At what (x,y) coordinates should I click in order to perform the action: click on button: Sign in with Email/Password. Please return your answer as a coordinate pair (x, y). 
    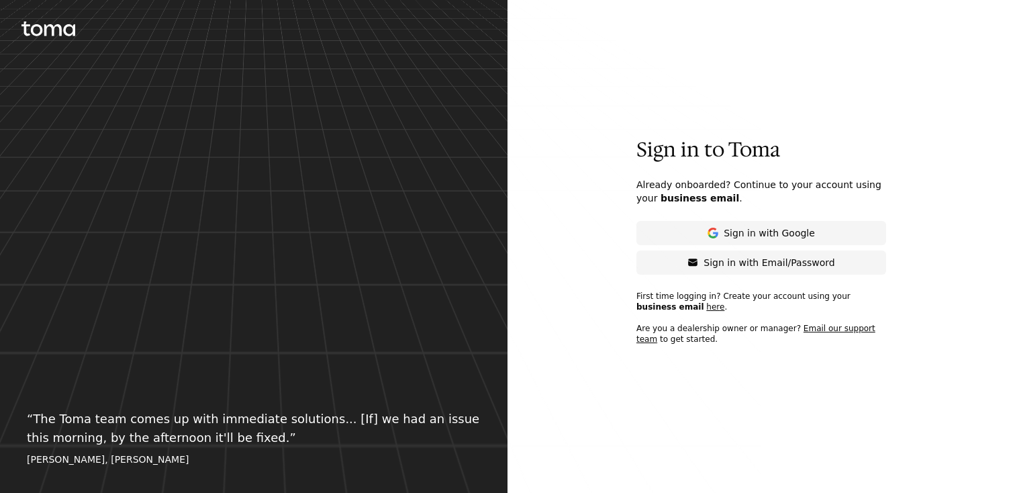
    Looking at the image, I should click on (761, 263).